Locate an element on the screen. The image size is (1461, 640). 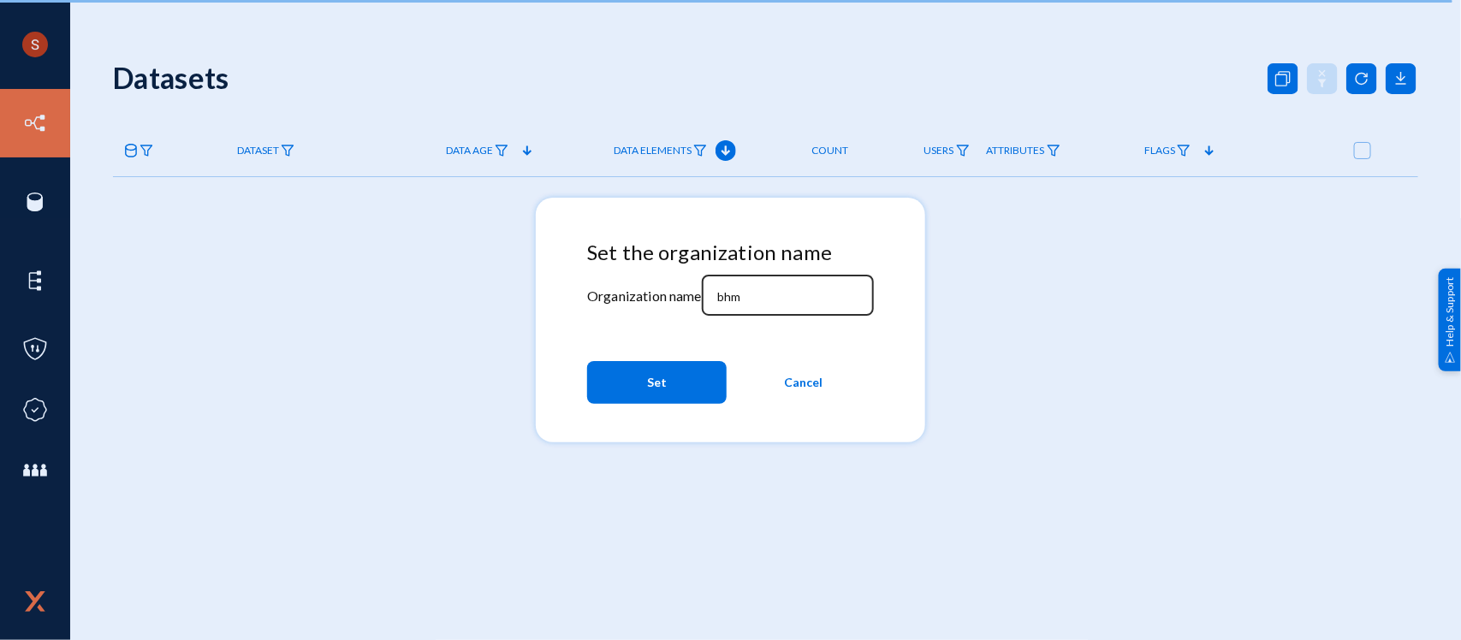
span: Cancel is located at coordinates (804, 382).